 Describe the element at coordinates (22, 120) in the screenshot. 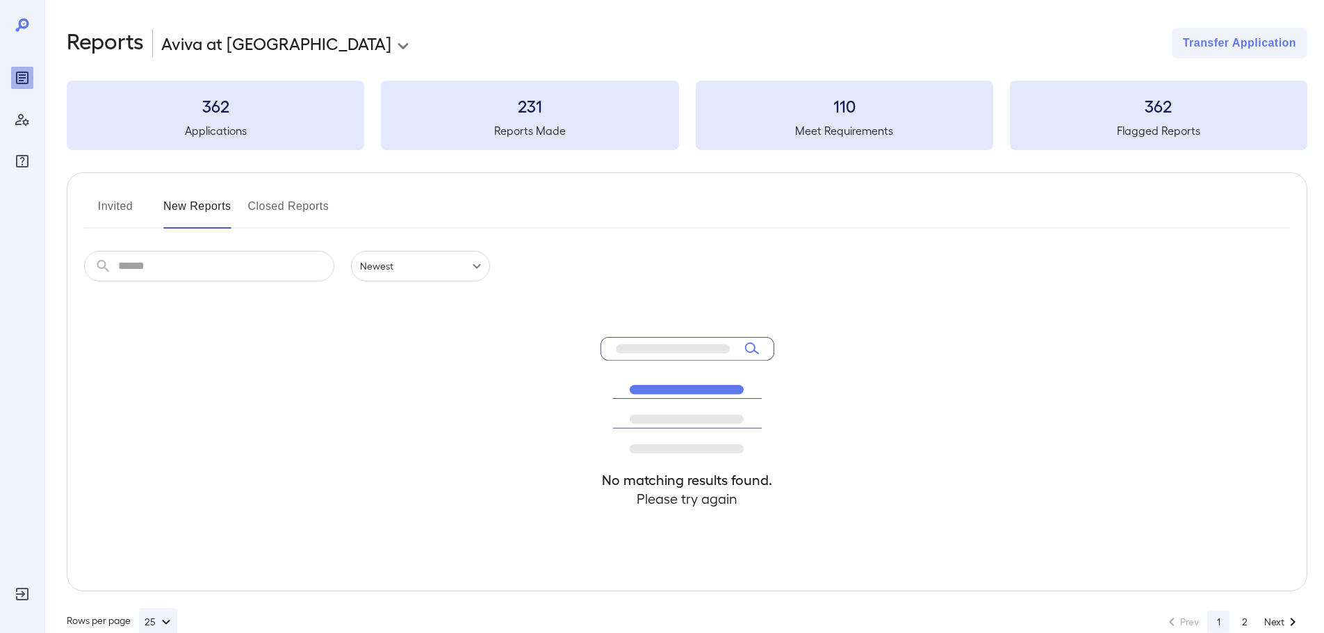

I see `div: Manage Users` at that location.